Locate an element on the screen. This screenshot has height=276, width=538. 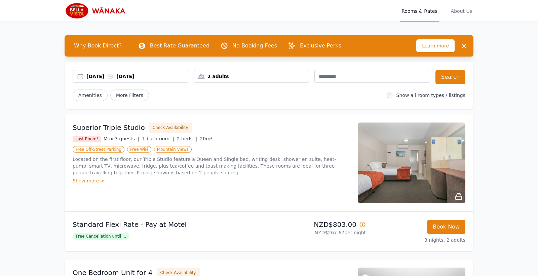
span: Learn more is located at coordinates (435, 46).